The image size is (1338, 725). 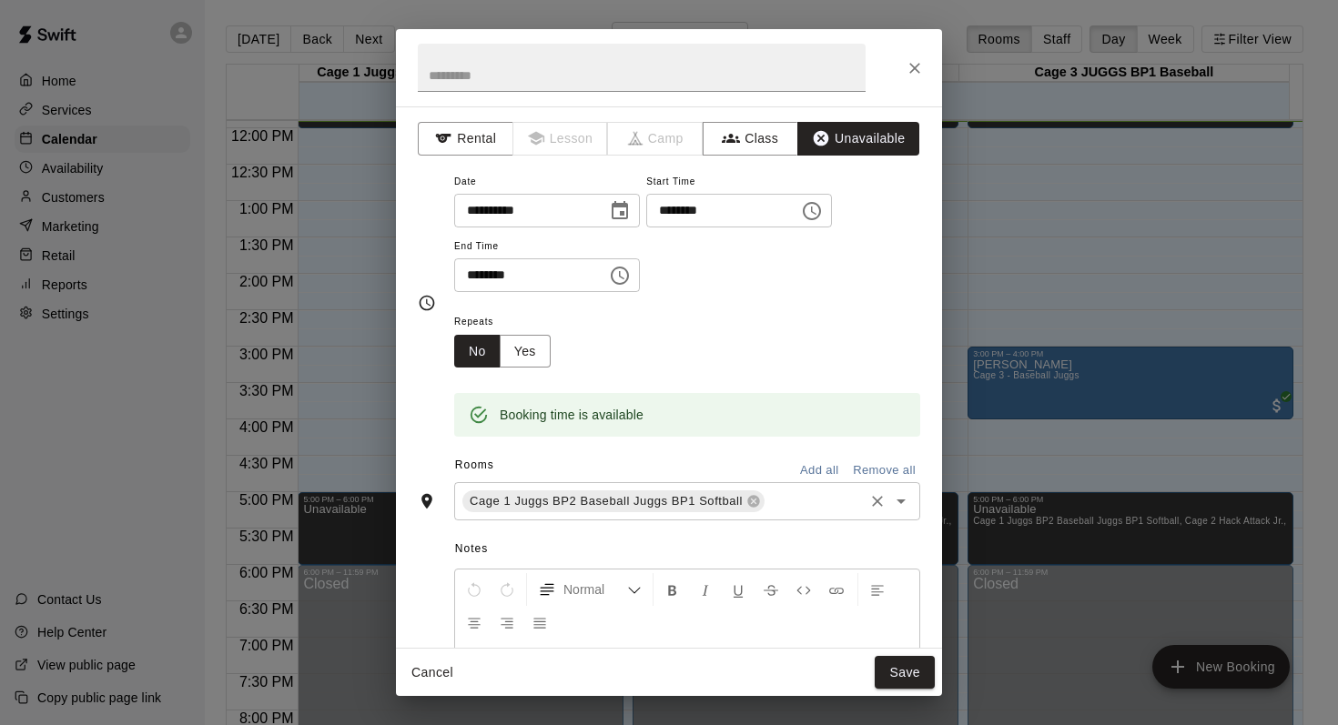 I want to click on span: End Time, so click(x=547, y=247).